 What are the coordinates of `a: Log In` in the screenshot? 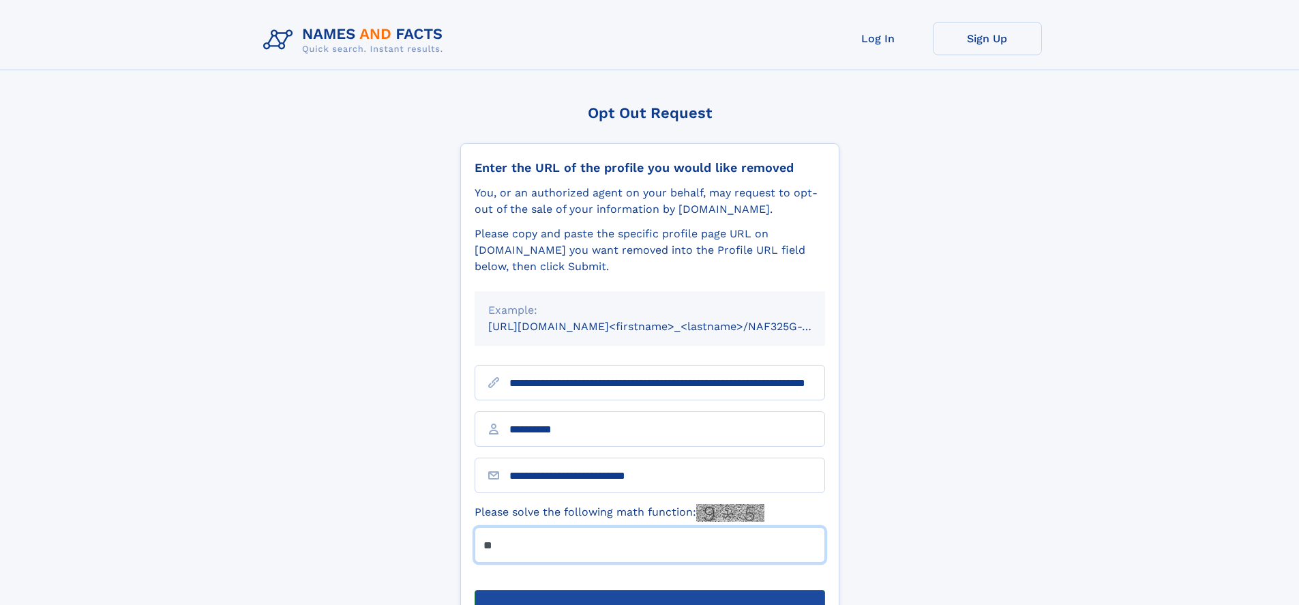 It's located at (878, 38).